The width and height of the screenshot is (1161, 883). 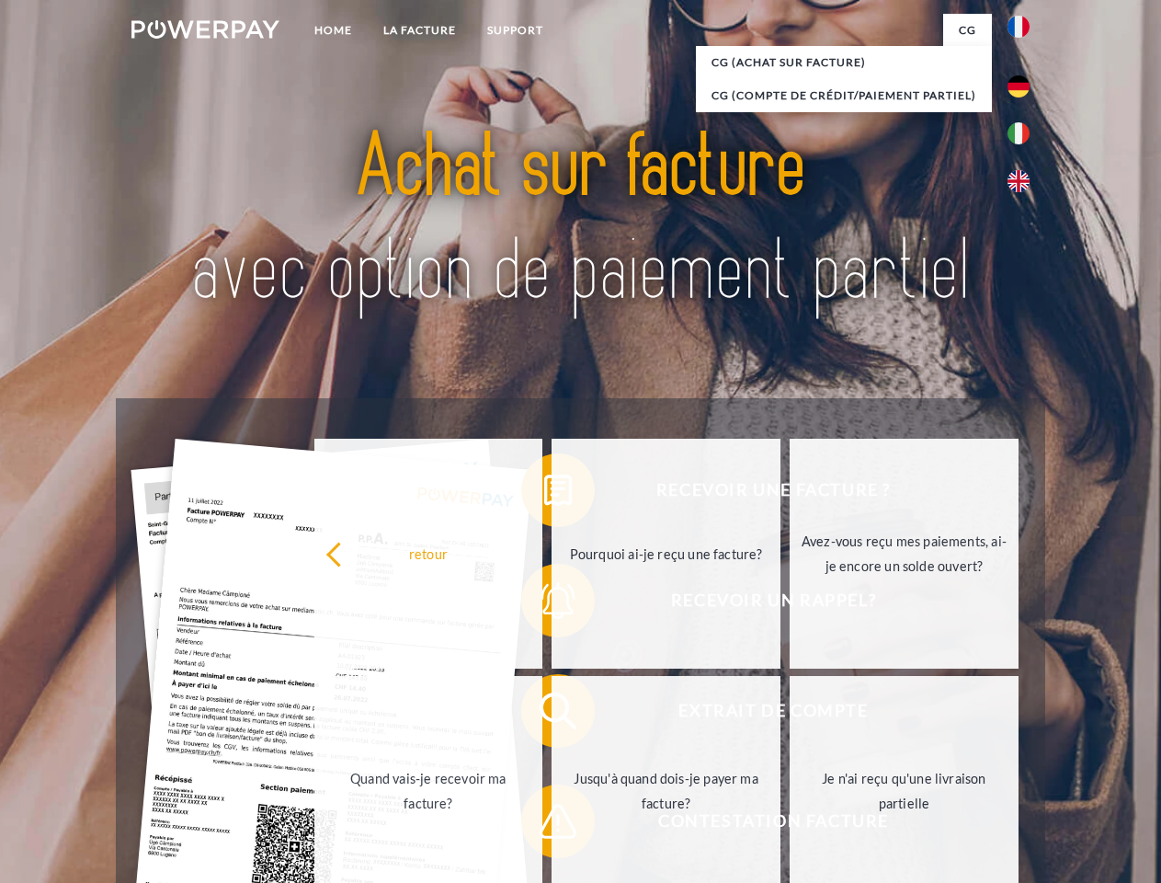 What do you see at coordinates (967, 30) in the screenshot?
I see `a: CG` at bounding box center [967, 30].